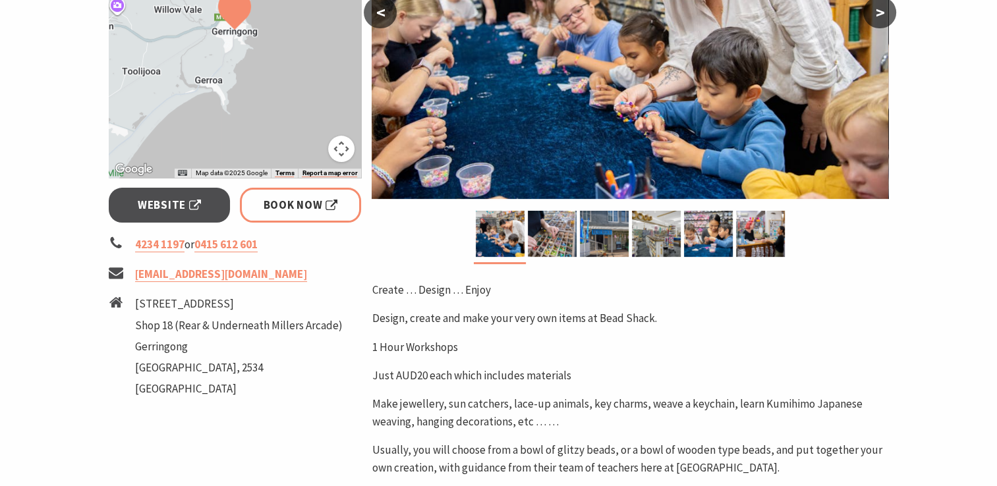 This screenshot has height=486, width=997. Describe the element at coordinates (284, 173) in the screenshot. I see `a: Terms` at that location.